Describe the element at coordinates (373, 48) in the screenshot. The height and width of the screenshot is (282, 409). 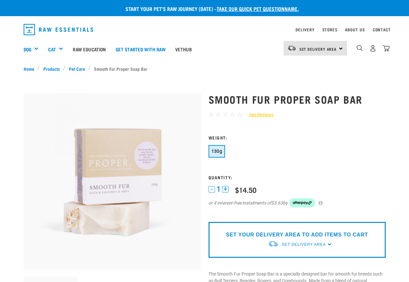
I see `img: user.png` at that location.